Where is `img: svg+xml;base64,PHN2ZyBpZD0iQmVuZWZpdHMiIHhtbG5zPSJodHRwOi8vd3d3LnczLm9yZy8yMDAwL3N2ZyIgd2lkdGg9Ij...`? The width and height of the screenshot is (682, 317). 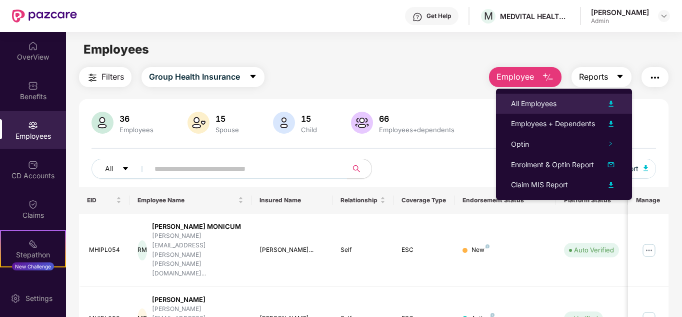 img: svg+xml;base64,PHN2ZyBpZD0iQmVuZWZpdHMiIHhtbG5zPSJodHRwOi8vd3d3LnczLm9yZy8yMDAwL3N2ZyIgd2lkdGg9Ij... is located at coordinates (33, 86).